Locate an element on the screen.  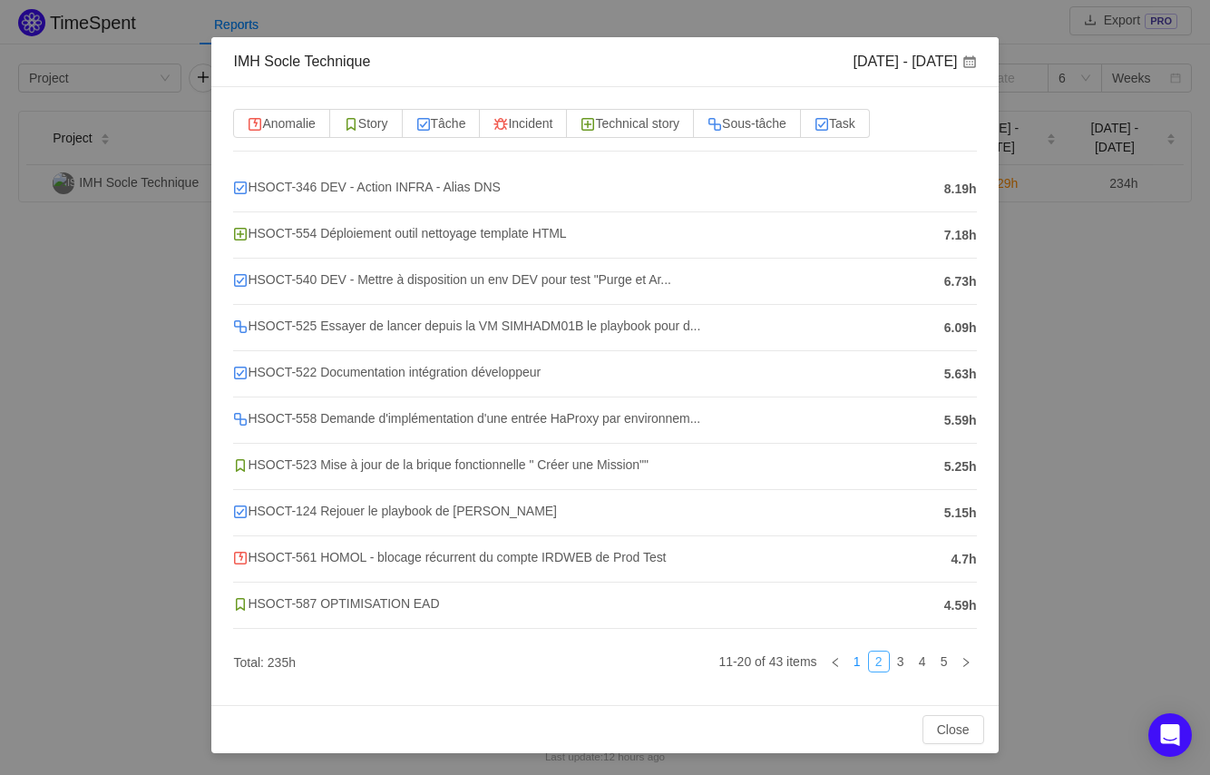
span: 4.59h is located at coordinates (961, 605).